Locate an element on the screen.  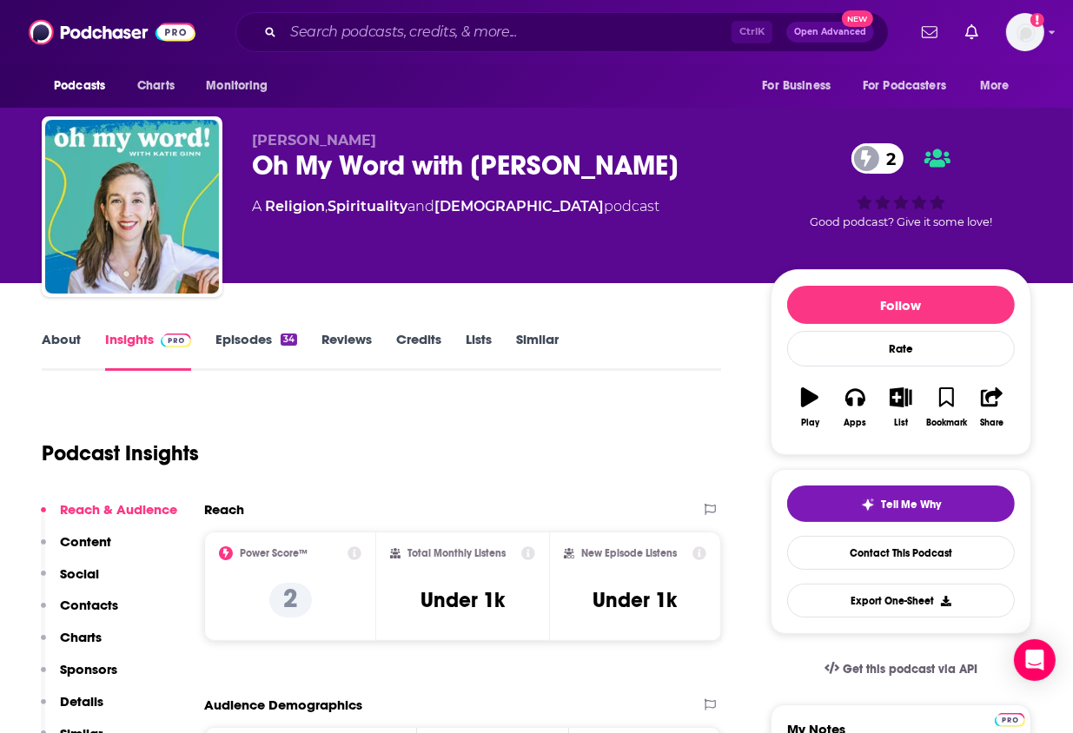
span: For Podcasters is located at coordinates (905, 86).